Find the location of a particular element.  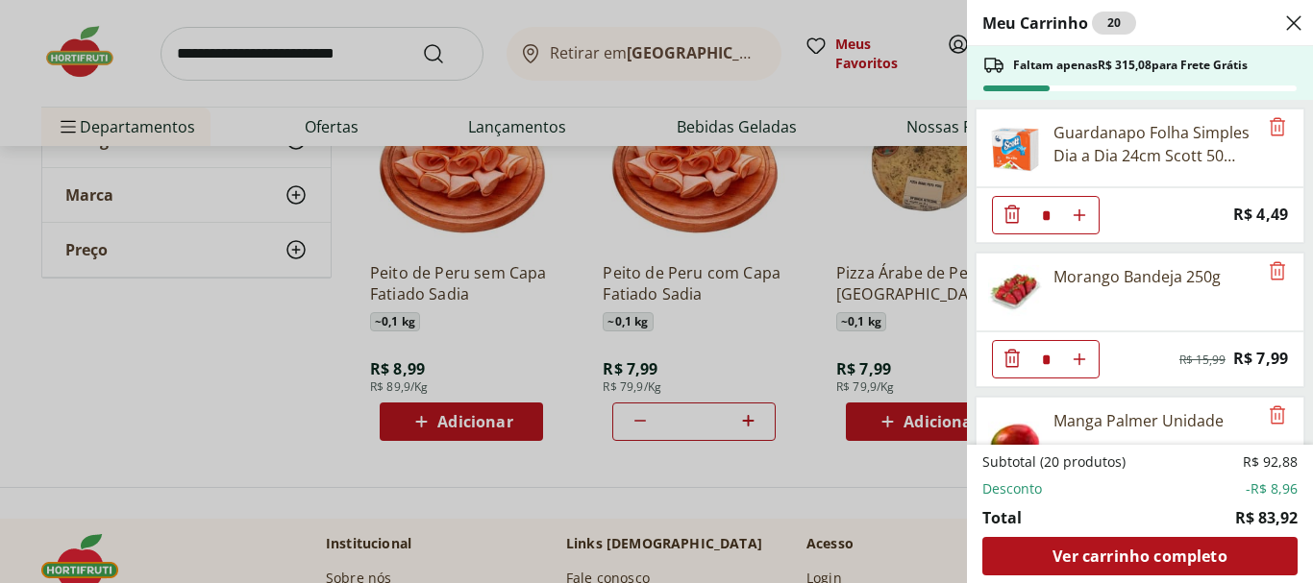

span: Ver carrinho completo is located at coordinates (1139, 556).